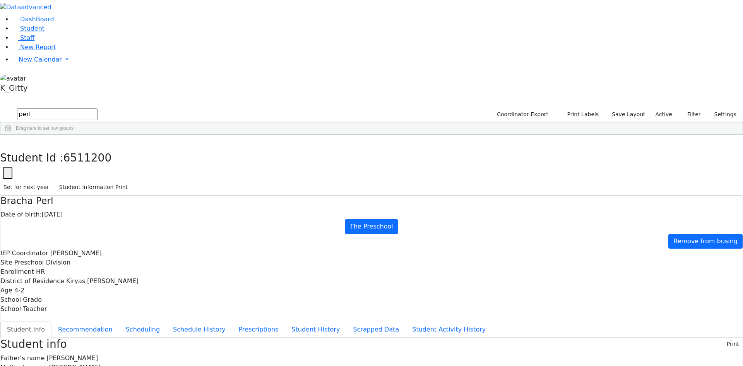  What do you see at coordinates (42, 262) in the screenshot?
I see `span: Preschool Division` at bounding box center [42, 262].